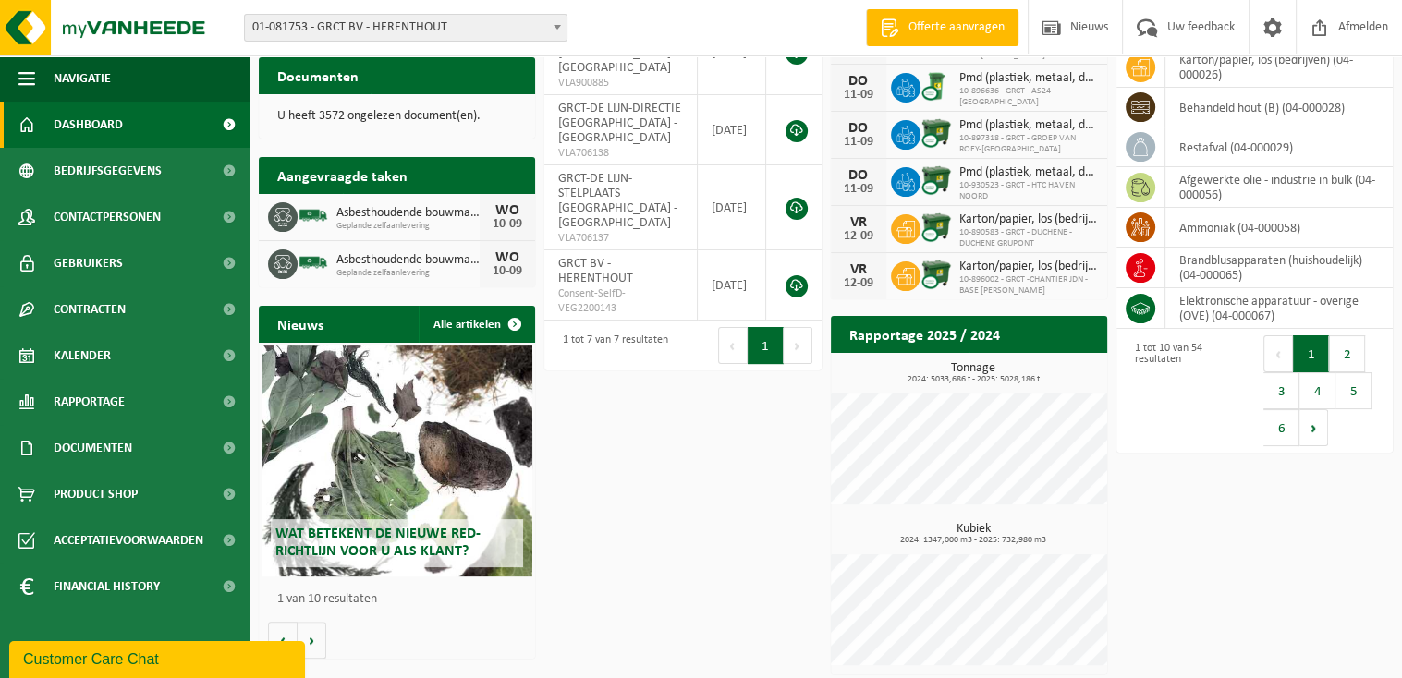 Image resolution: width=1402 pixels, height=678 pixels. What do you see at coordinates (620, 301) in the screenshot?
I see `span: Consent-SelfD-VEG2200143` at bounding box center [620, 301].